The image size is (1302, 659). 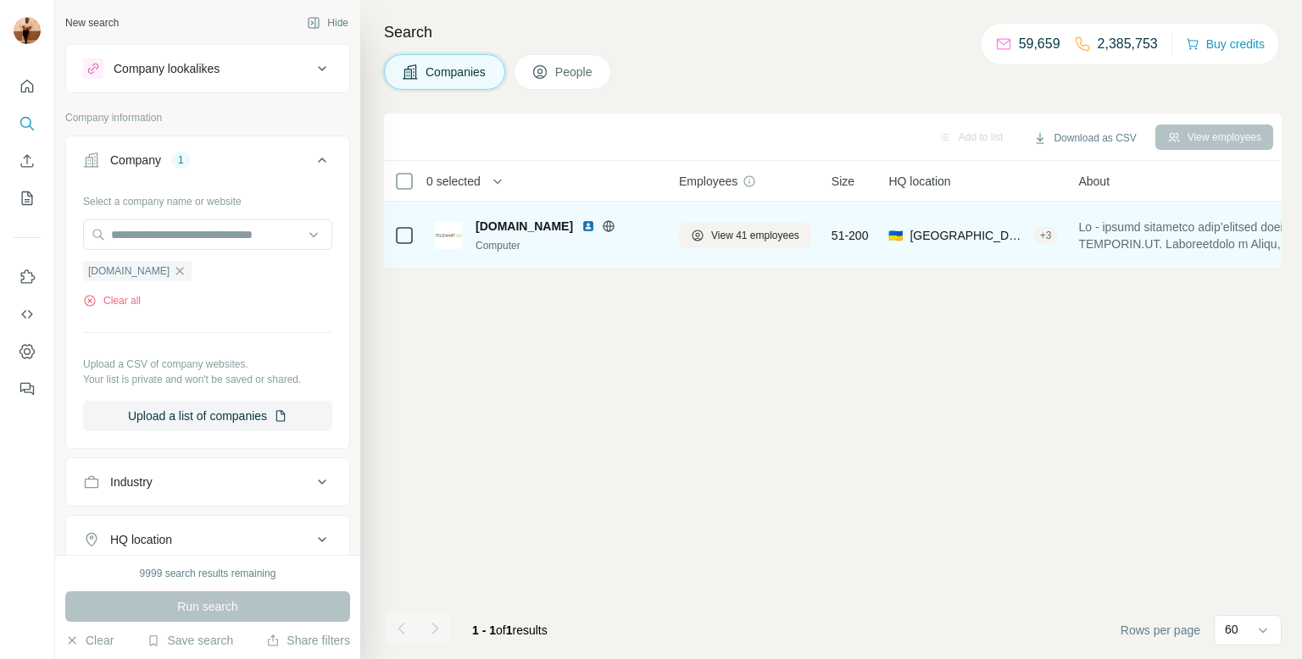 I want to click on button: Share filters, so click(x=308, y=641).